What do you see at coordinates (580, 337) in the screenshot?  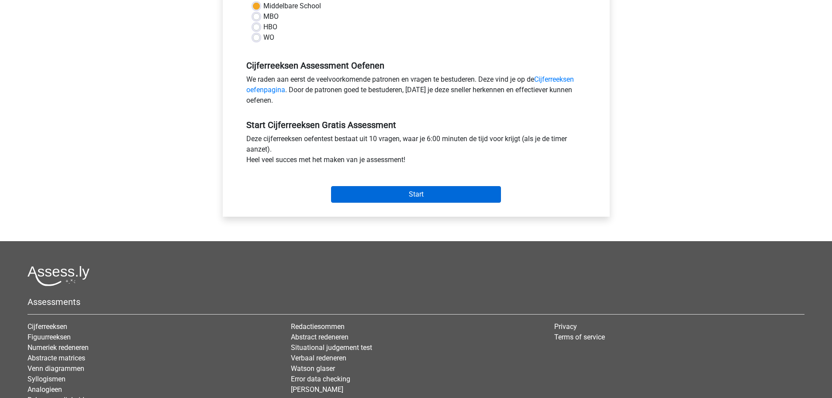 I see `a: Terms of service` at bounding box center [580, 337].